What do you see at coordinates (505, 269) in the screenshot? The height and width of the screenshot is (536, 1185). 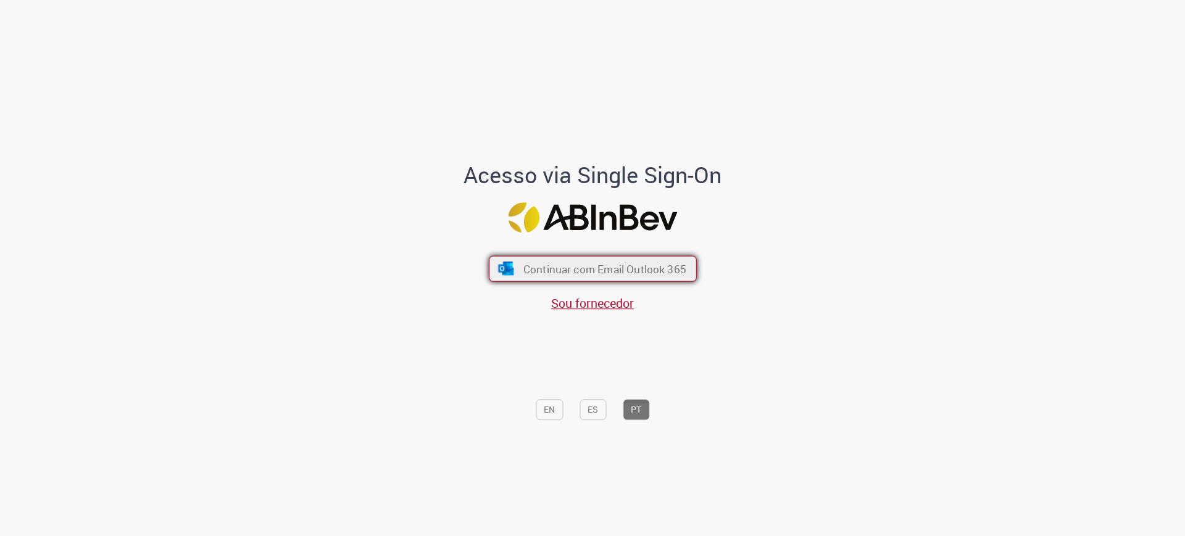 I see `img: ícone Azure/Microsoft 360` at bounding box center [505, 269].